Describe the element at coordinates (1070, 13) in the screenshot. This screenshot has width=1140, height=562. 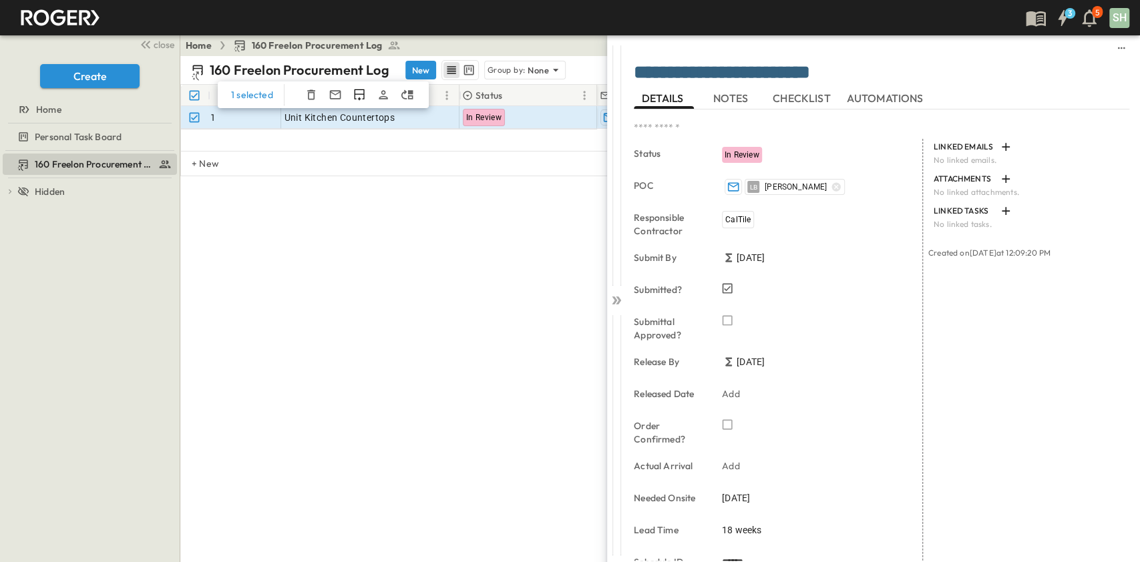
I see `h6: 3` at that location.